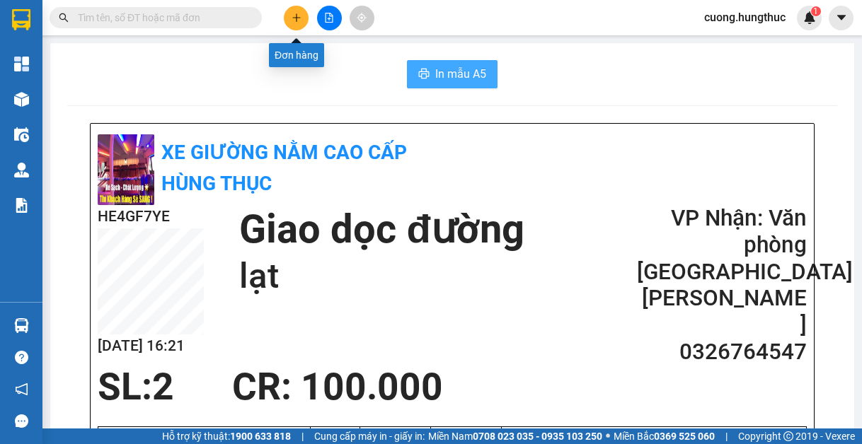 The image size is (862, 444). Describe the element at coordinates (381, 229) in the screenshot. I see `h1: Giao dọc đường` at that location.